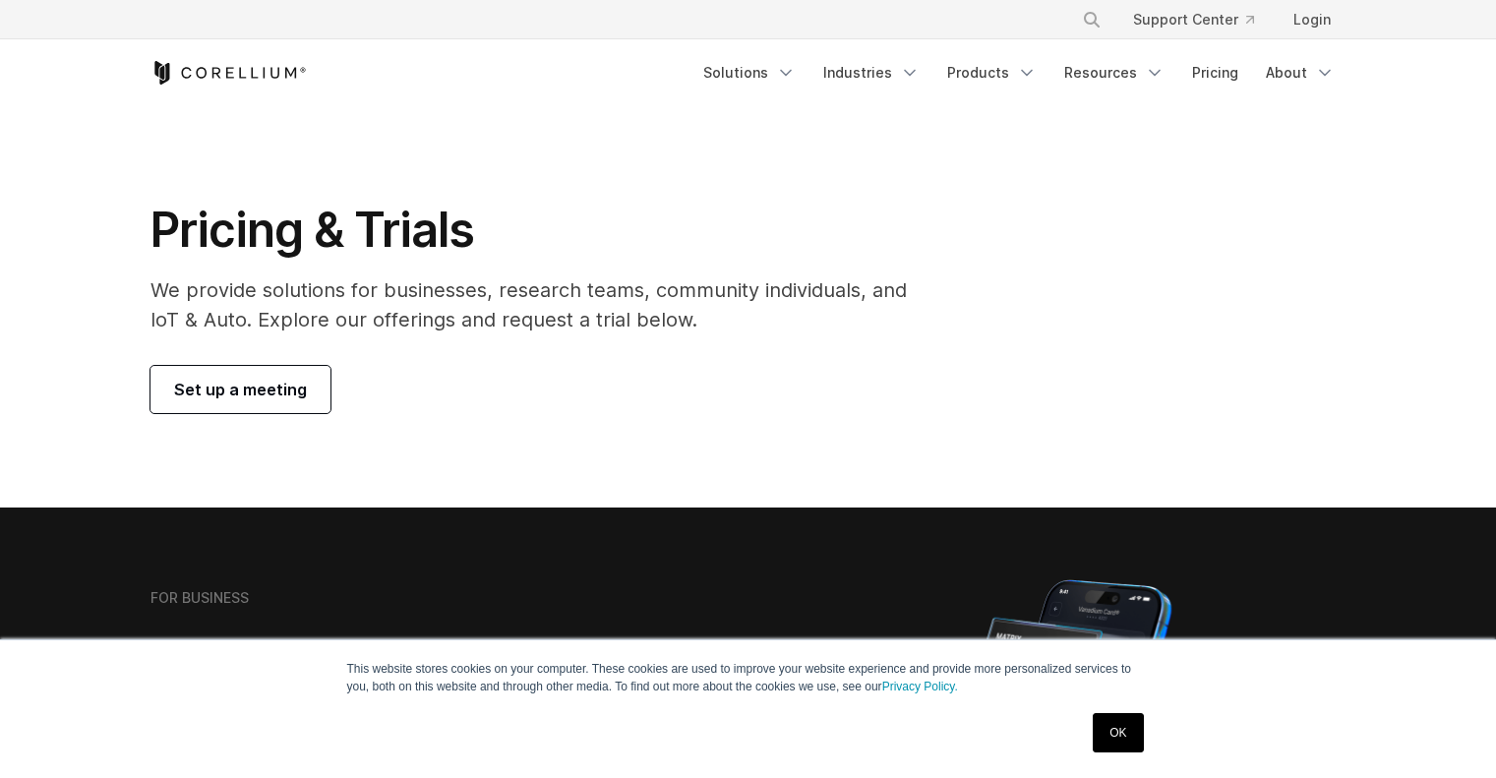  I want to click on a: Industries, so click(871, 73).